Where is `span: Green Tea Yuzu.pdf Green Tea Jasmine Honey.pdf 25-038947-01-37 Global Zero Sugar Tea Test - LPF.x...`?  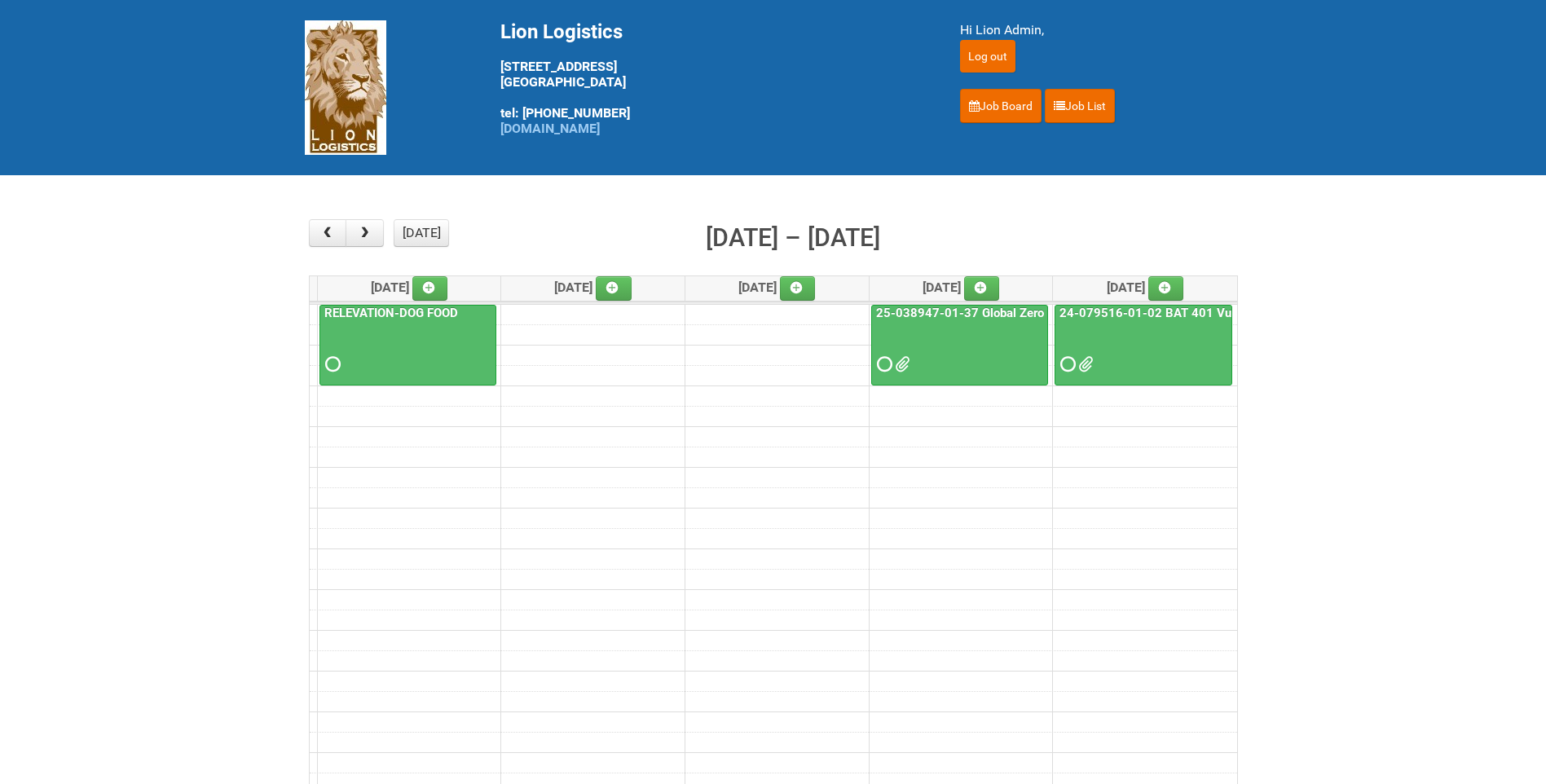 span: Green Tea Yuzu.pdf Green Tea Jasmine Honey.pdf 25-038947-01-37 Global Zero Sugar Tea Test - LPF.x... is located at coordinates (901, 364).